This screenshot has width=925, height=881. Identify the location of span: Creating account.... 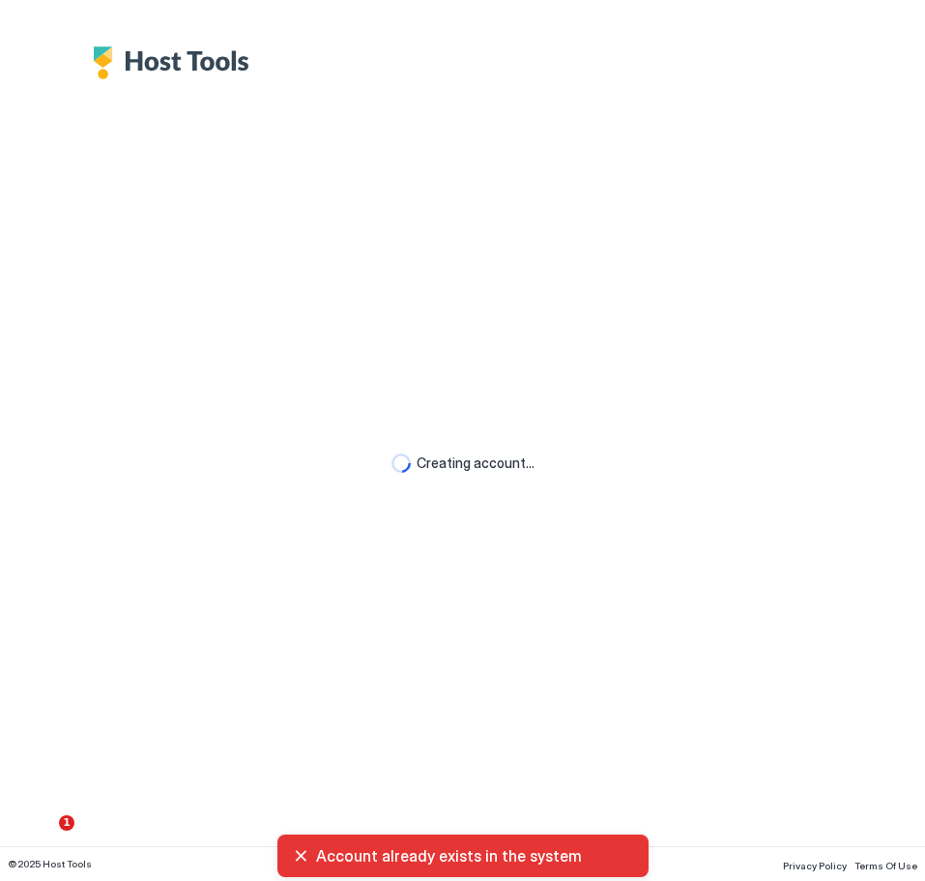
(476, 463).